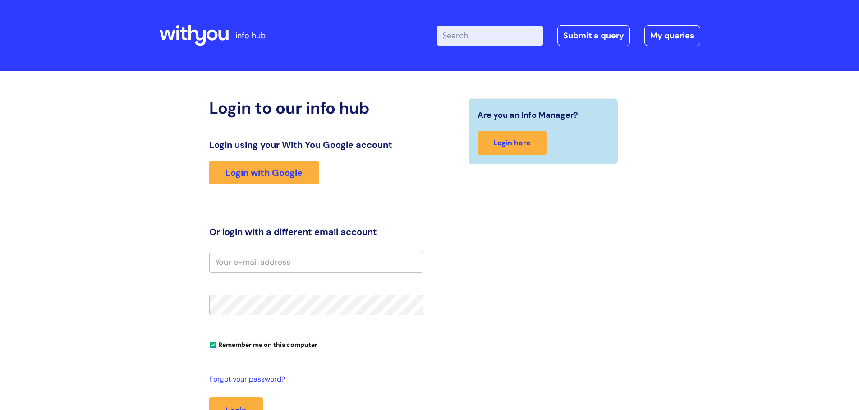 Image resolution: width=859 pixels, height=410 pixels. Describe the element at coordinates (490, 36) in the screenshot. I see `input: Search` at that location.